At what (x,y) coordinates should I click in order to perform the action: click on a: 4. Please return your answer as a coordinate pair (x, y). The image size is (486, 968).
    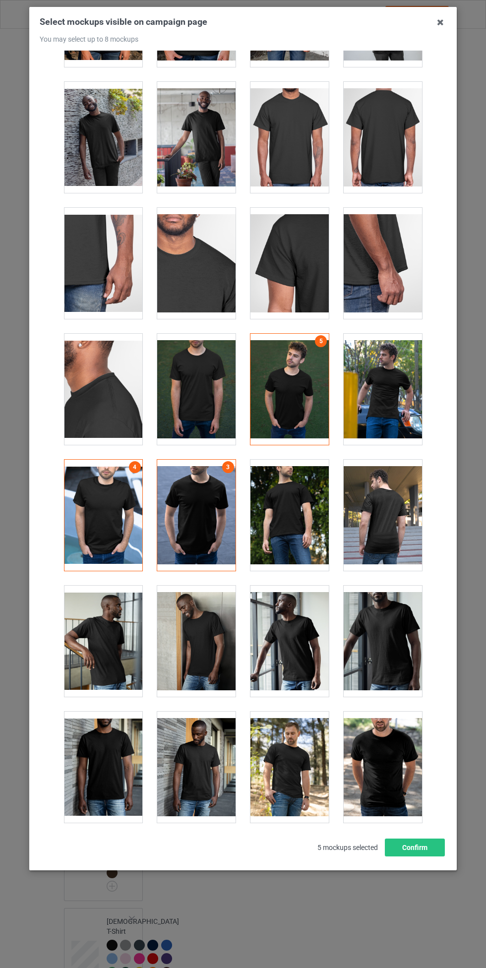
    Looking at the image, I should click on (135, 467).